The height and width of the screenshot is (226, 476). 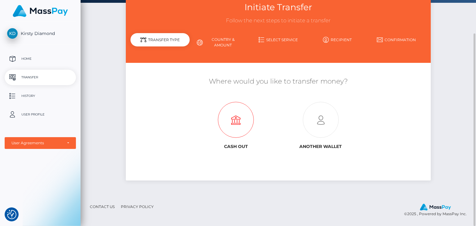 I want to click on div: Transfer Type, so click(x=160, y=40).